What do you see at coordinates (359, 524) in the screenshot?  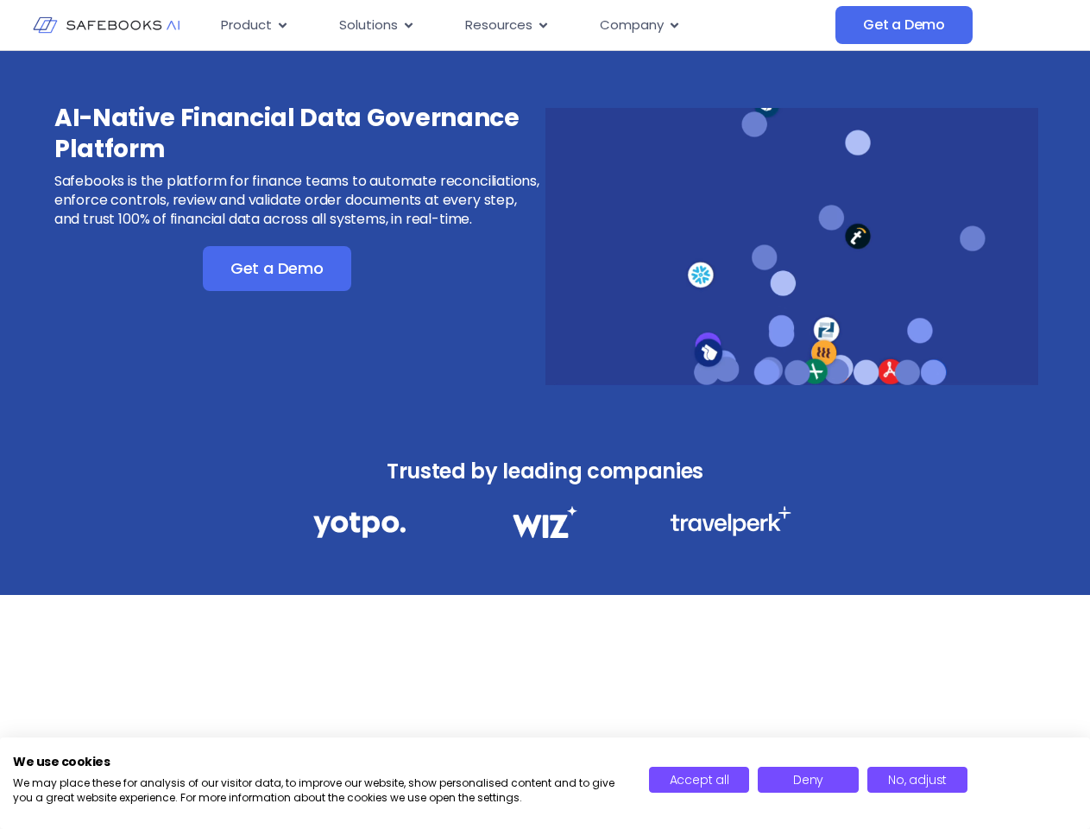 I see `img: Financial Data Governance 1` at bounding box center [359, 524].